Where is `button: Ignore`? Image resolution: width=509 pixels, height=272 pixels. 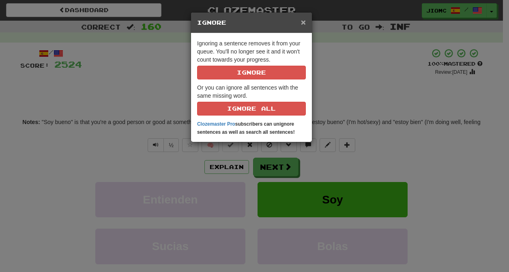
button: Ignore is located at coordinates (251, 73).